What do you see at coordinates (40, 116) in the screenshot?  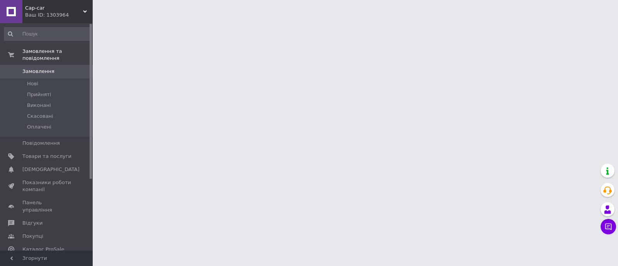 I see `span: Скасовані` at bounding box center [40, 116].